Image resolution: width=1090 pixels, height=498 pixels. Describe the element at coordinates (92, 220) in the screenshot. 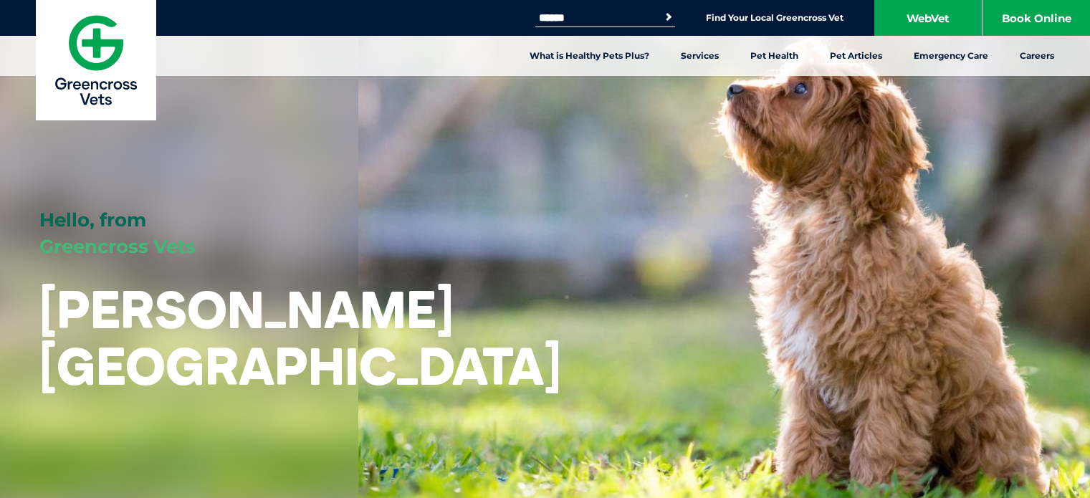

I see `span: Hello, from` at that location.